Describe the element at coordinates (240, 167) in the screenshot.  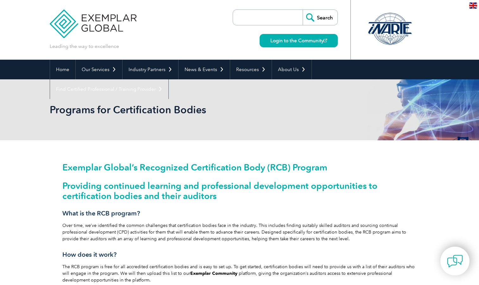
I see `h1: Exemplar Global’s Recognized Certification Body (RCB) Program` at that location.